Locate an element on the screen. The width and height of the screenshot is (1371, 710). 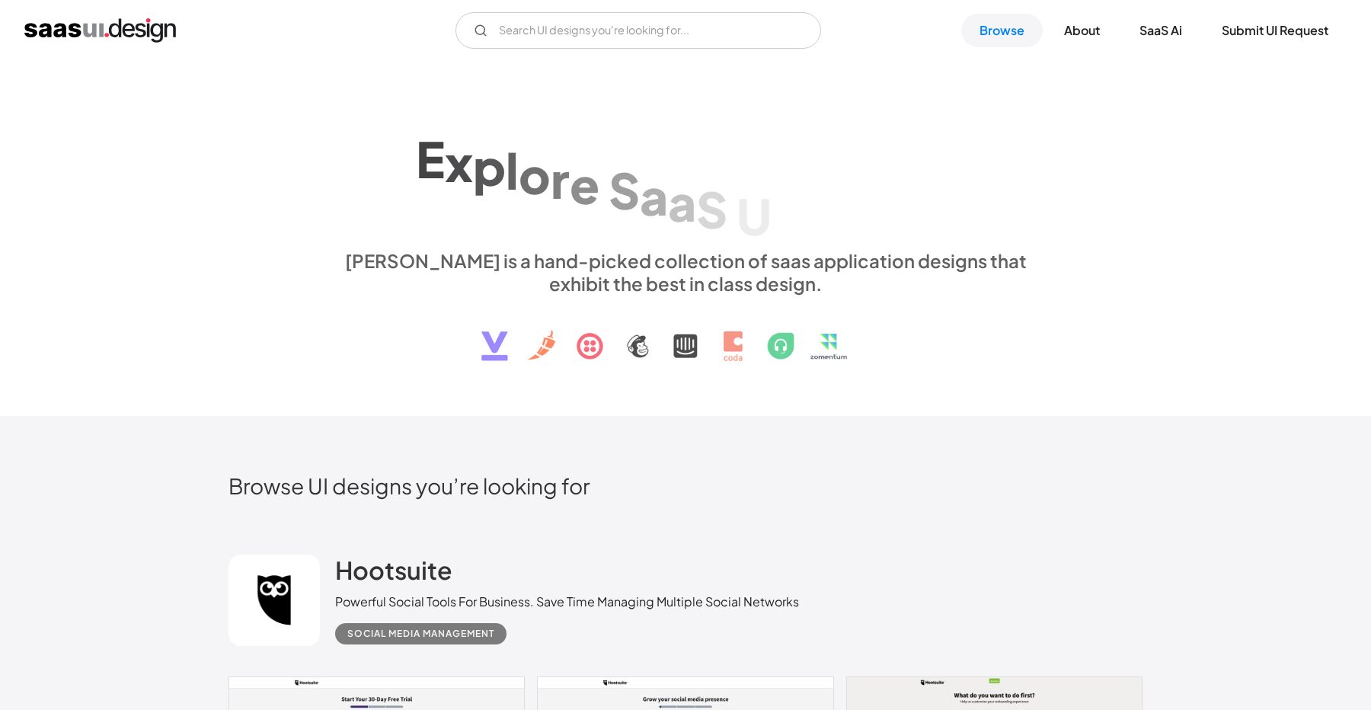
div: l is located at coordinates (512, 170).